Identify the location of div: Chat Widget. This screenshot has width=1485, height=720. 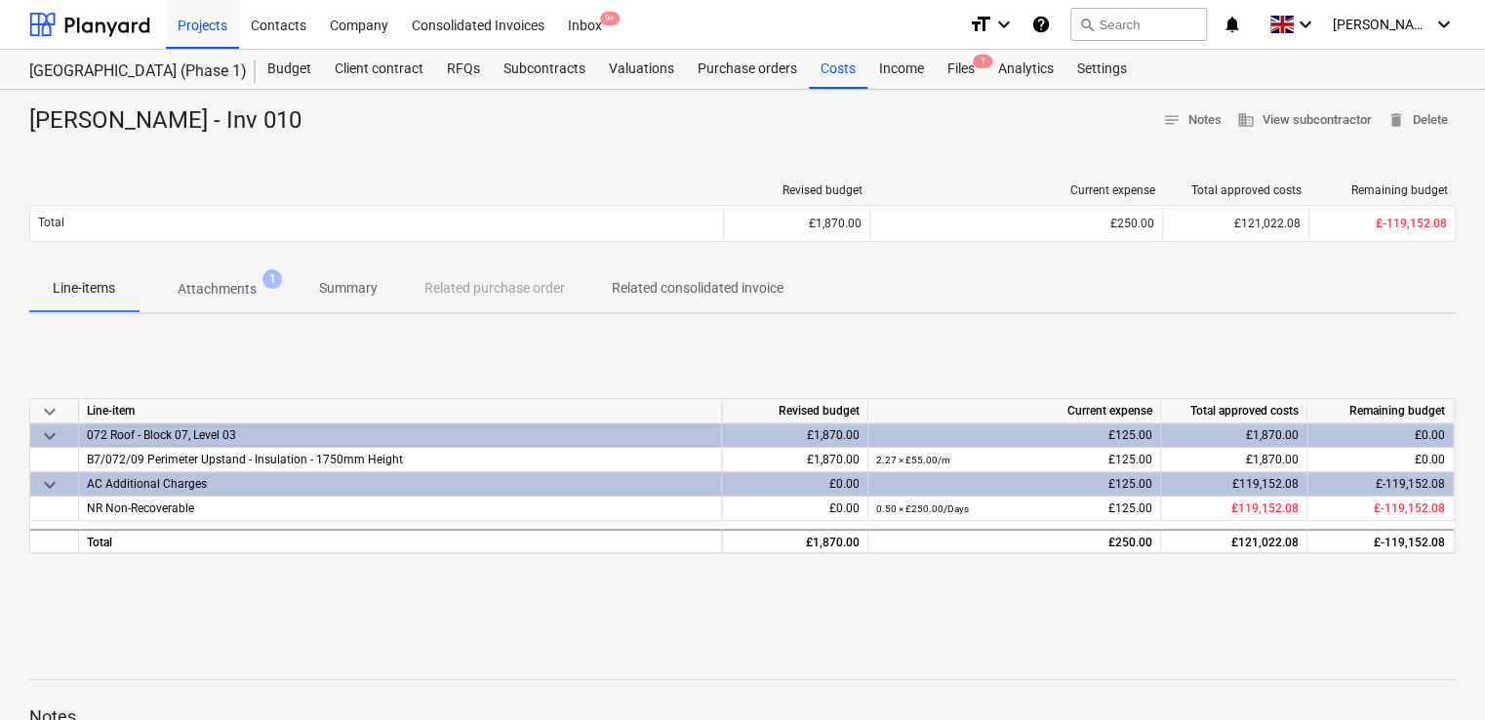
(1437, 673).